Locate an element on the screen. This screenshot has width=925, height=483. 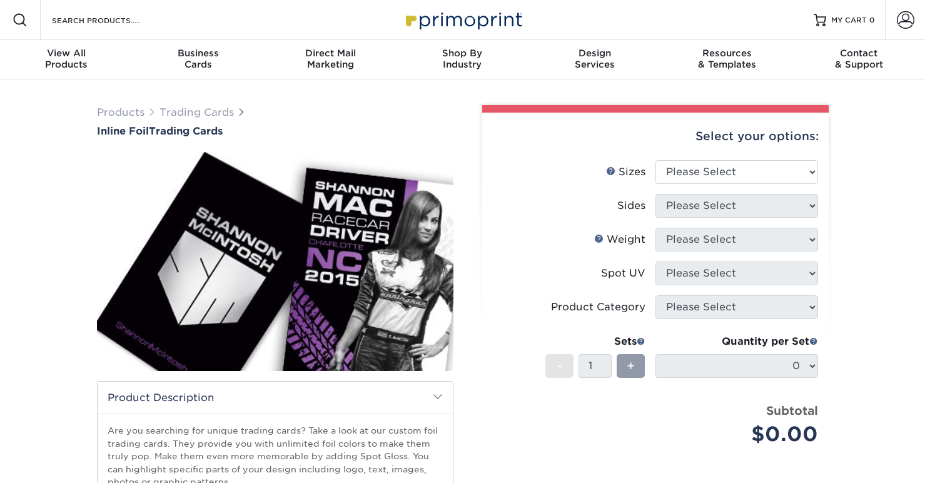
span: Business is located at coordinates (198, 53).